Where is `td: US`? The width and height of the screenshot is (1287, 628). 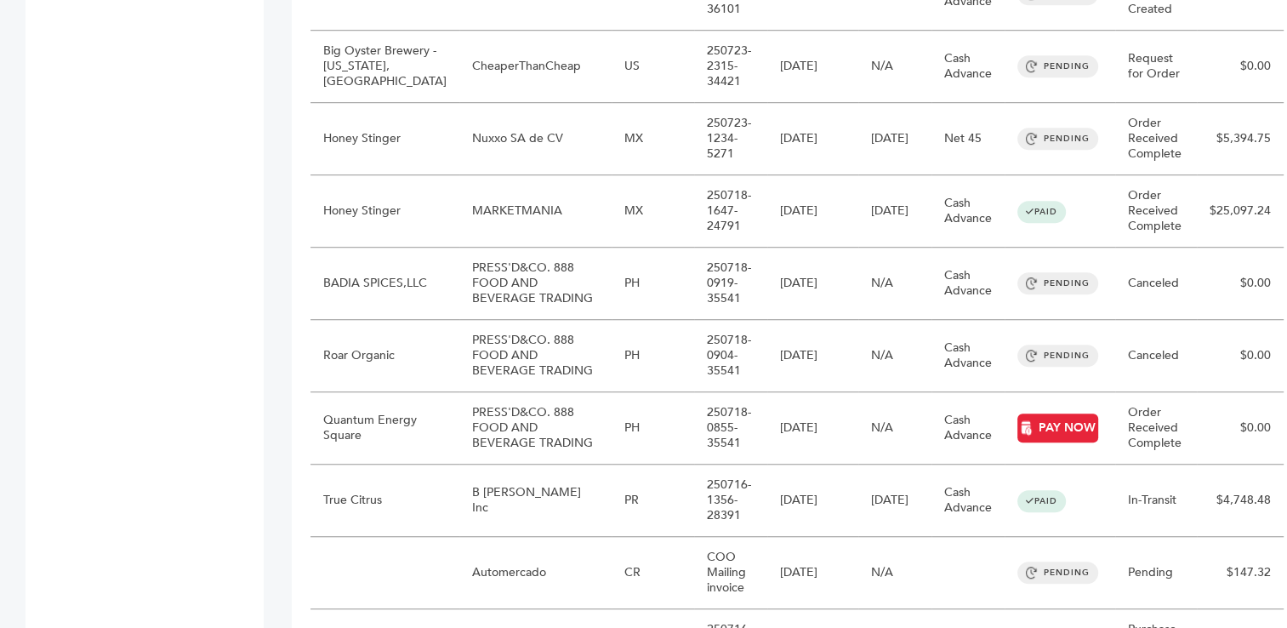
td: US is located at coordinates (652, 66).